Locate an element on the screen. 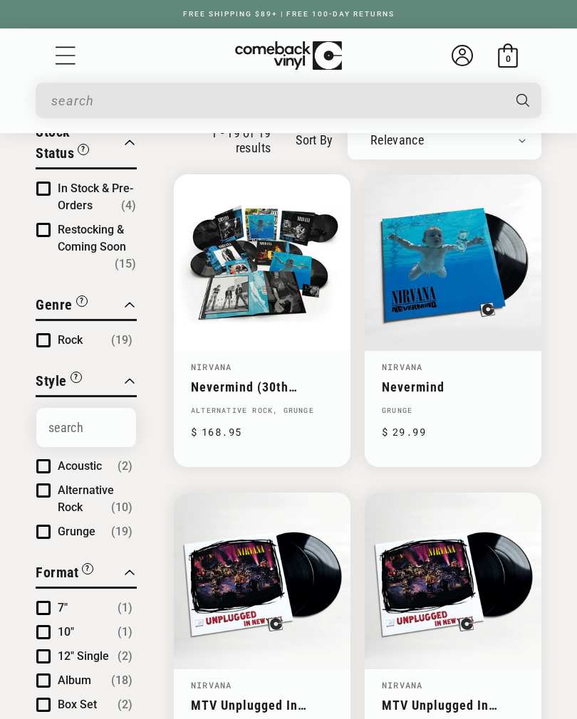  span: Alternative Rock is located at coordinates (85, 498).